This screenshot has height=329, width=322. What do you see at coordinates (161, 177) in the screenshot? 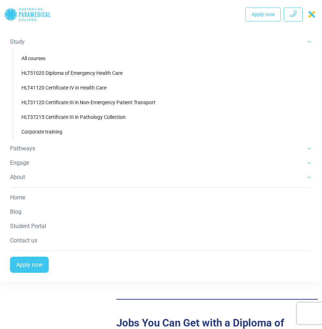
I see `a: About` at bounding box center [161, 177].